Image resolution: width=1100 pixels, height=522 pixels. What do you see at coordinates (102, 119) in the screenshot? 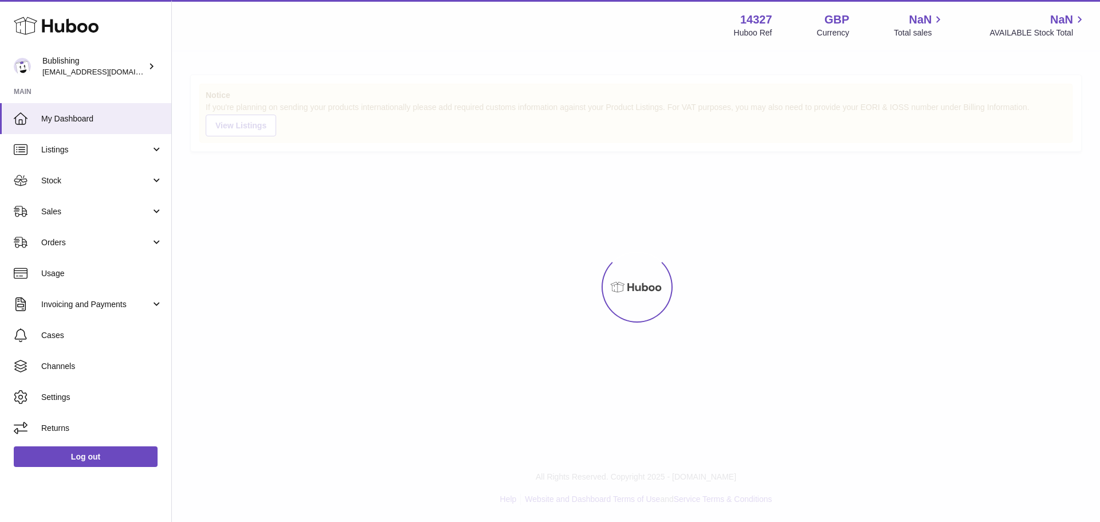
I see `span: My Dashboard` at bounding box center [102, 119].